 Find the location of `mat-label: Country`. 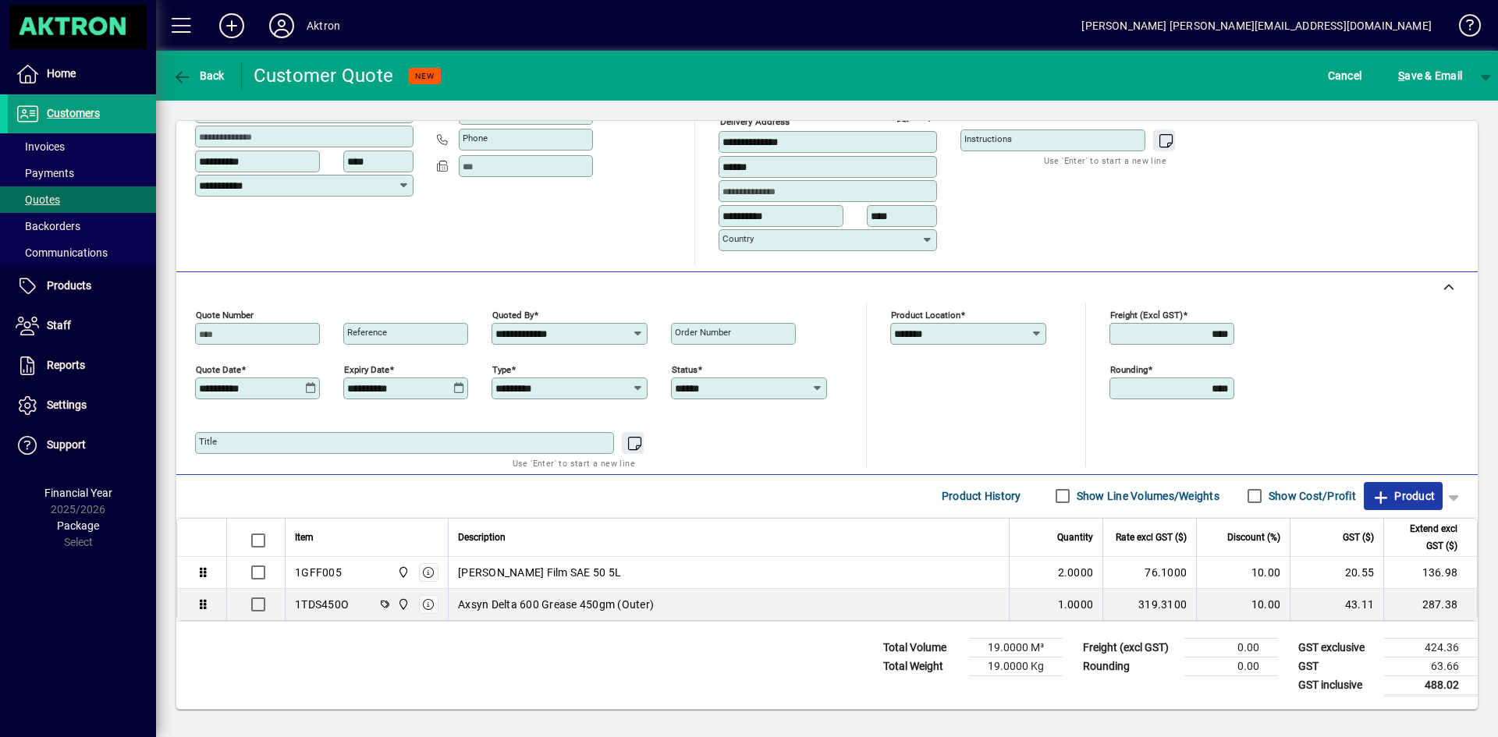

mat-label: Country is located at coordinates (738, 239).